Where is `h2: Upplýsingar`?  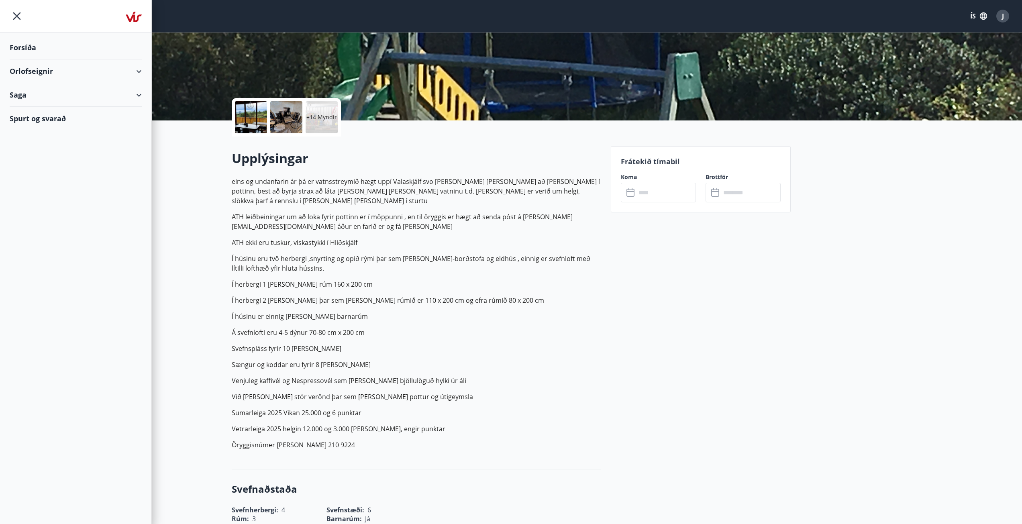
h2: Upplýsingar is located at coordinates (417, 158).